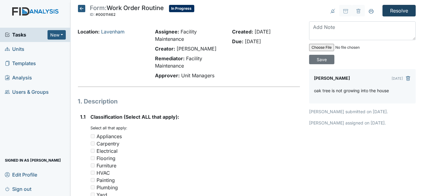 The height and width of the screenshot is (196, 423). I want to click on span: Form:, so click(98, 8).